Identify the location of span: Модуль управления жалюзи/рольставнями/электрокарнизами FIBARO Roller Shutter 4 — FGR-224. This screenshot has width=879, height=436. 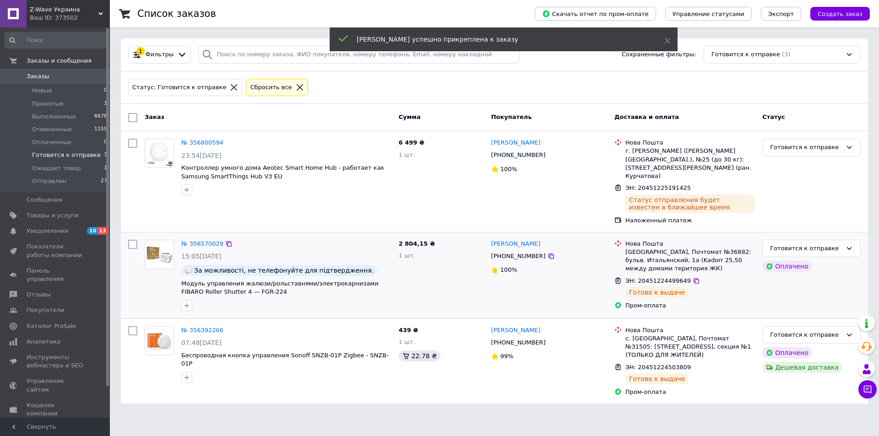
(280, 288).